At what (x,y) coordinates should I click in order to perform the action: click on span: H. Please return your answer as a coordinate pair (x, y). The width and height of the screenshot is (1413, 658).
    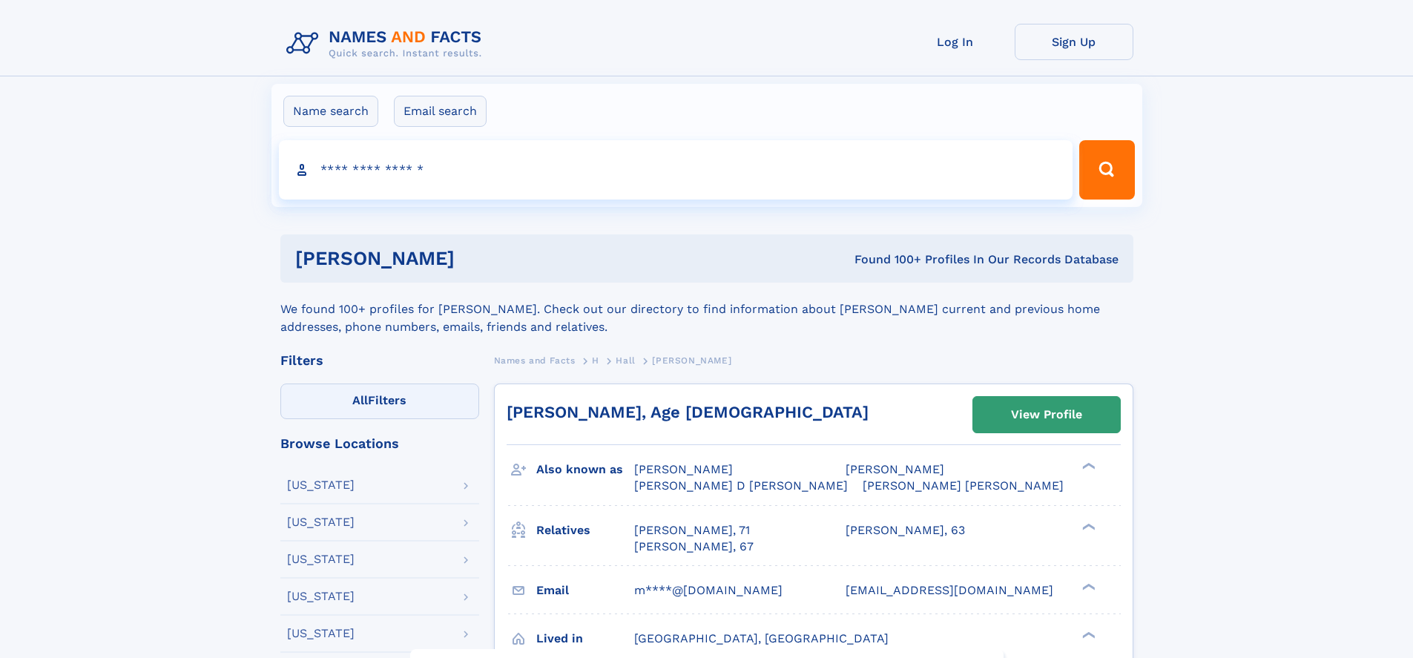
    Looking at the image, I should click on (595, 360).